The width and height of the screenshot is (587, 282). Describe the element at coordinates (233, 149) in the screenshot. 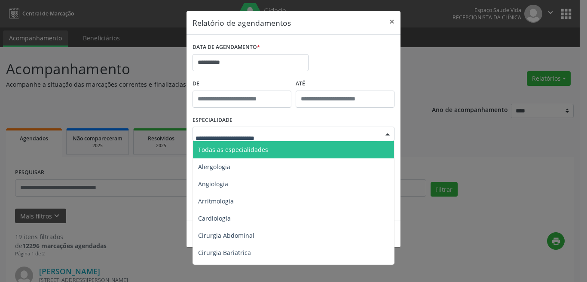

I see `span: Todas as especialidades` at that location.